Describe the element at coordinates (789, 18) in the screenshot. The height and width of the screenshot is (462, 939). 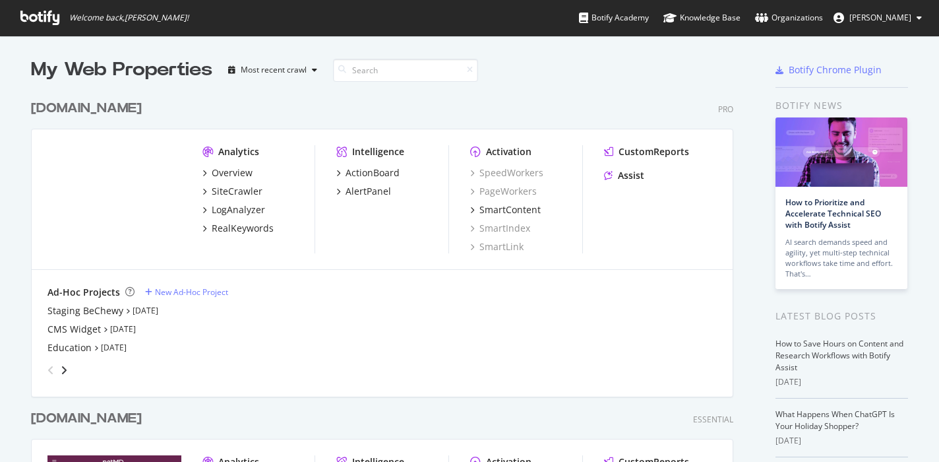
I see `div: Organizations` at that location.